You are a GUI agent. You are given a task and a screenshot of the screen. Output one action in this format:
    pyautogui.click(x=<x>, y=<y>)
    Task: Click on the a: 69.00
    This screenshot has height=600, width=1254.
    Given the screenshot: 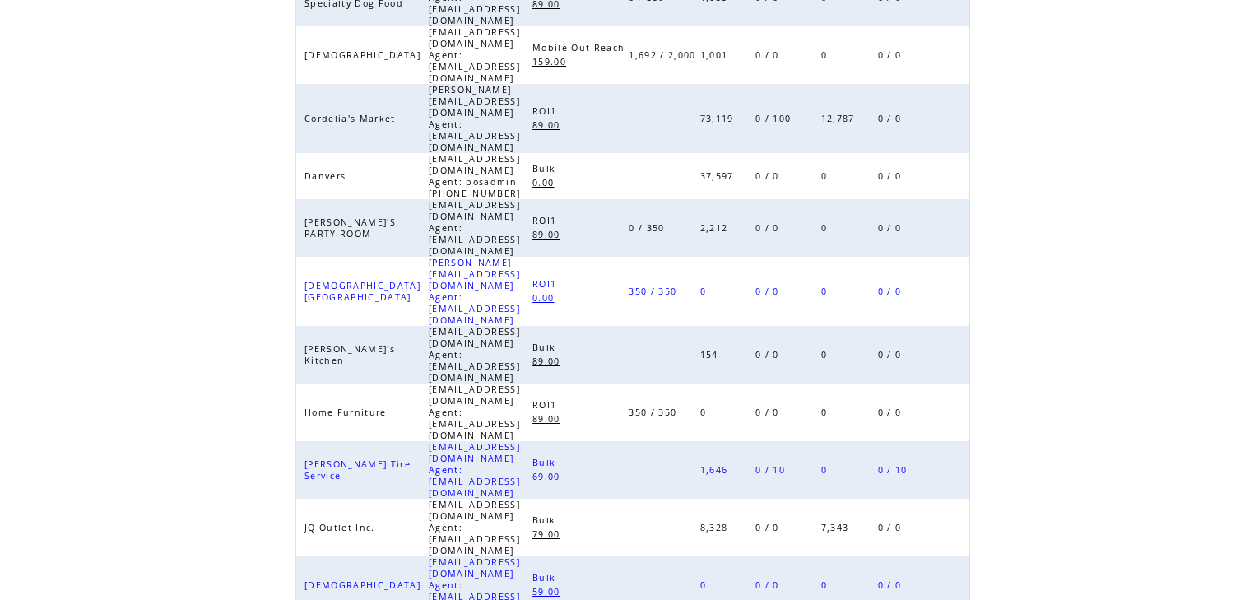 What is the action you would take?
    pyautogui.click(x=551, y=475)
    